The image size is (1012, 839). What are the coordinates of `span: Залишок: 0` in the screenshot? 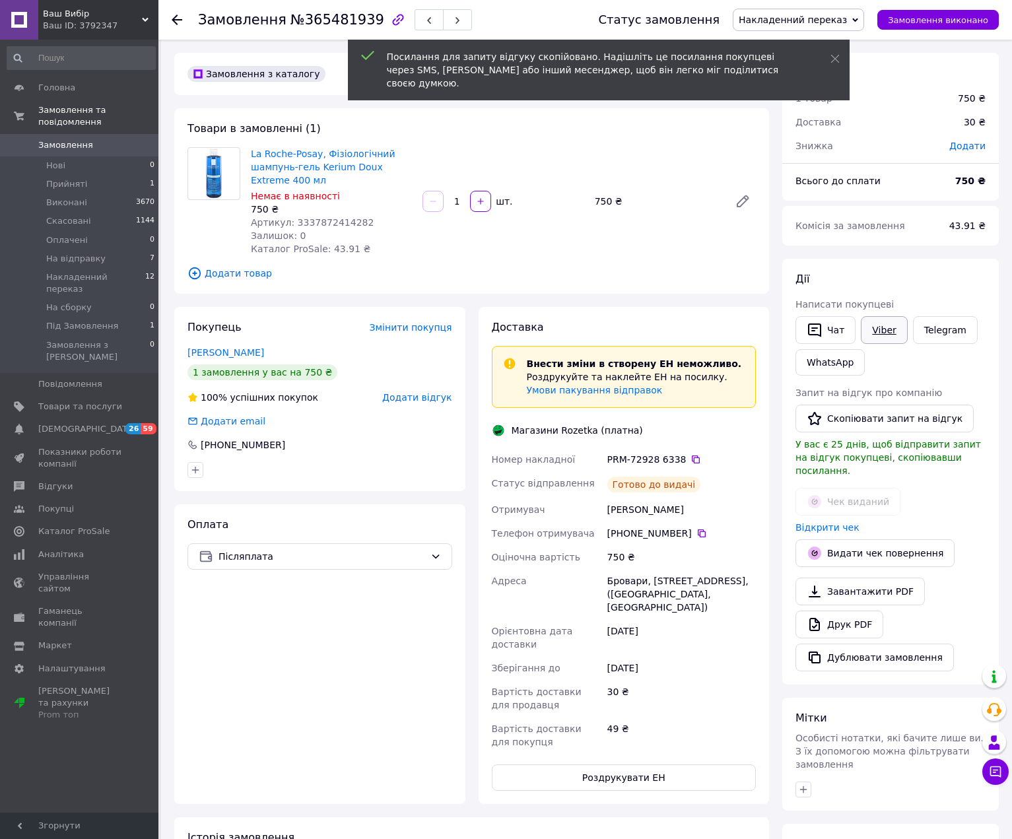 It's located at (279, 236).